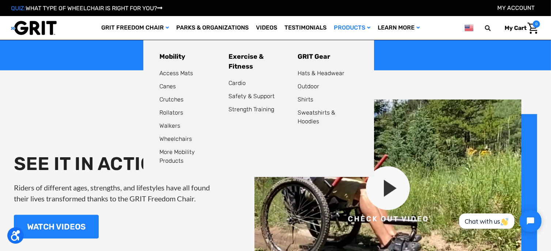 Image resolution: width=551 pixels, height=251 pixels. What do you see at coordinates (532, 28) in the screenshot?
I see `img: Cart` at bounding box center [532, 28].